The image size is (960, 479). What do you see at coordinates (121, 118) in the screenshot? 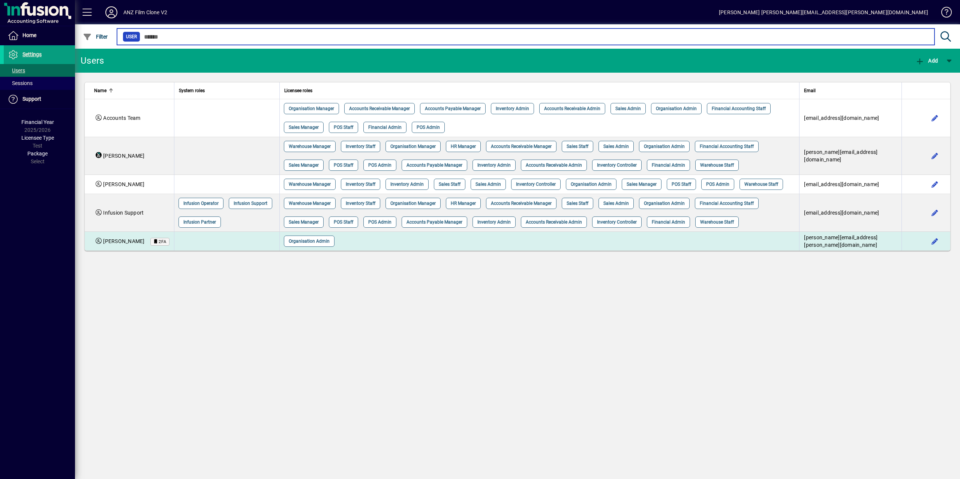
I see `span: Accounts Team` at bounding box center [121, 118].